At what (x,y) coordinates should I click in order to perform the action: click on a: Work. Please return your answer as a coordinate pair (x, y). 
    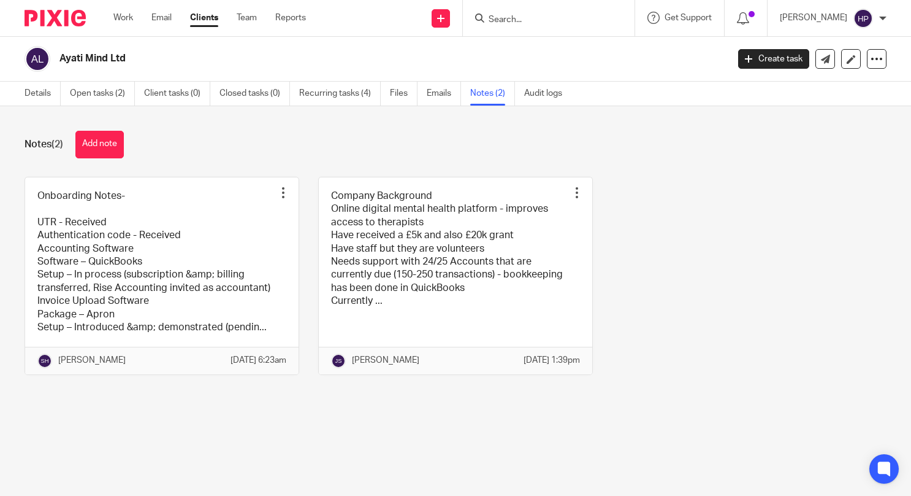
    Looking at the image, I should click on (123, 18).